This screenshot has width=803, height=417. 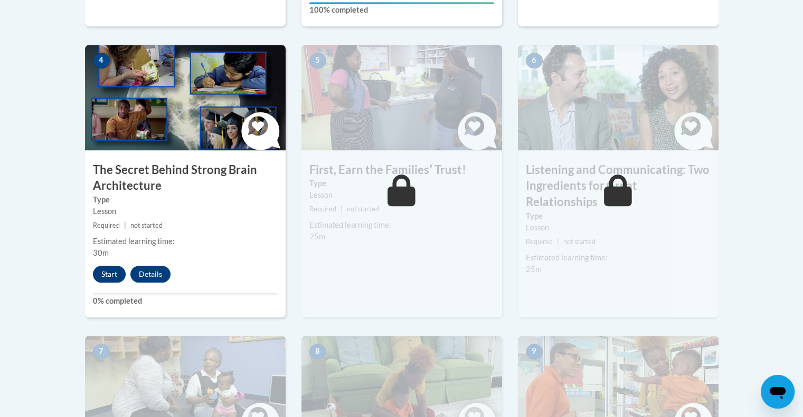 What do you see at coordinates (318, 61) in the screenshot?
I see `span: 5` at bounding box center [318, 61].